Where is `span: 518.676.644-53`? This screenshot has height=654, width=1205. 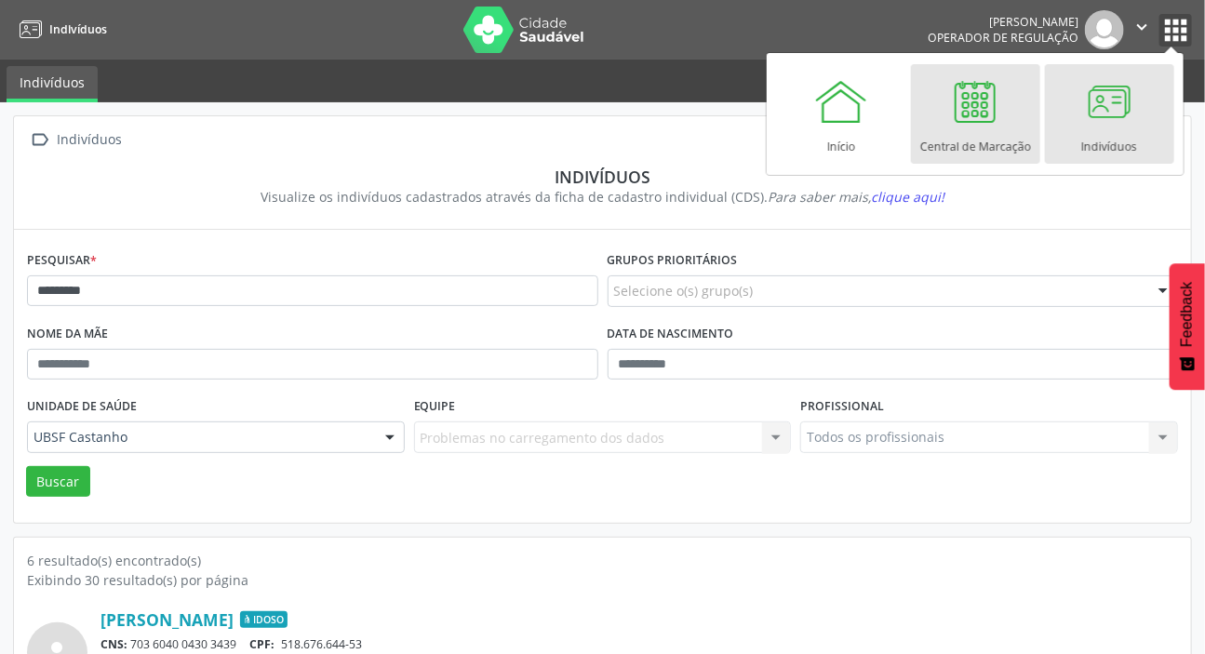
span: 518.676.644-53 is located at coordinates (321, 644).